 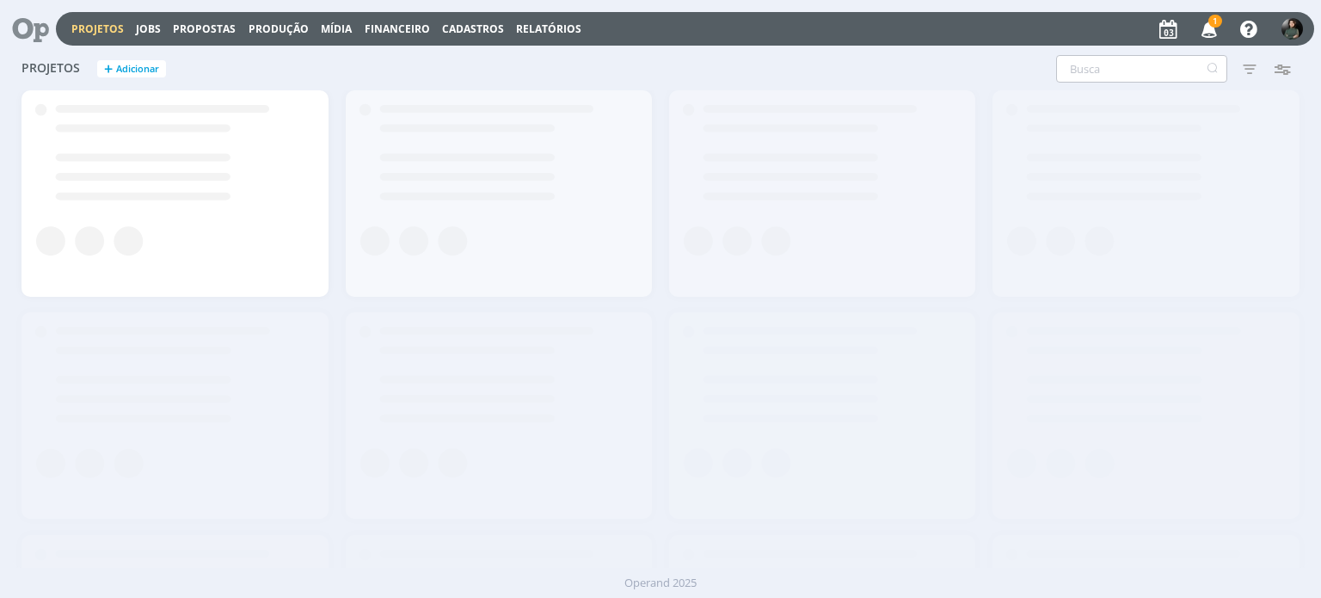 I want to click on span: Adicionar, so click(x=138, y=69).